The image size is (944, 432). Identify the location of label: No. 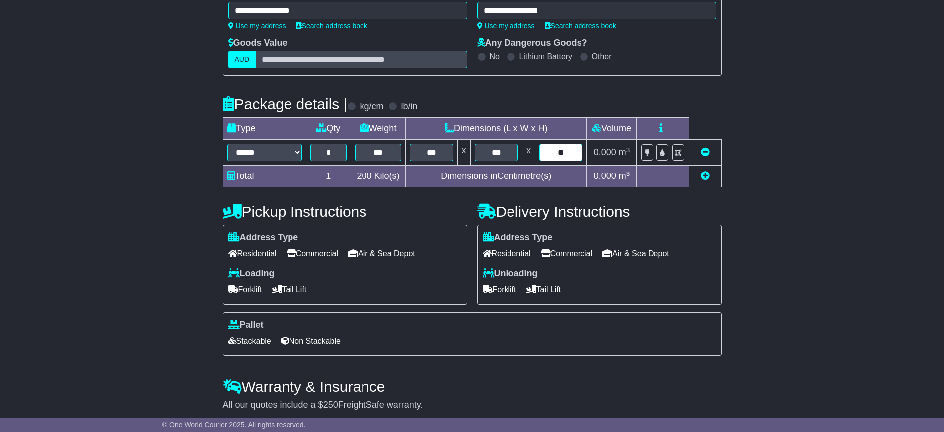
(495, 56).